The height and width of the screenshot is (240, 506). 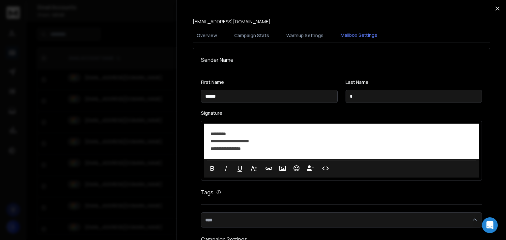 I want to click on button: Overview, so click(x=207, y=36).